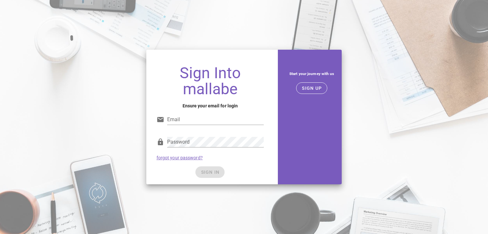  I want to click on button: SIGN UP, so click(312, 88).